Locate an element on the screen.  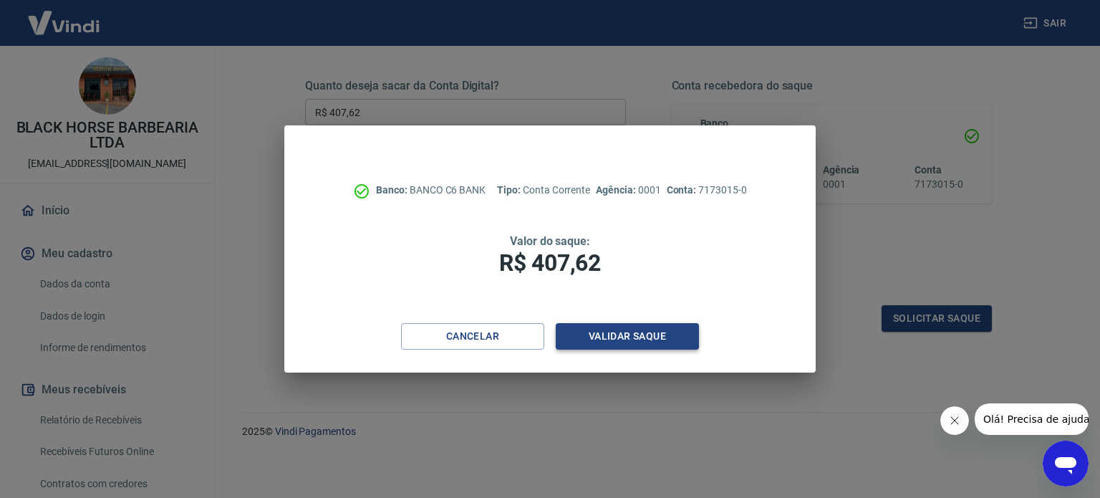
button: Cancelar is located at coordinates (473, 336).